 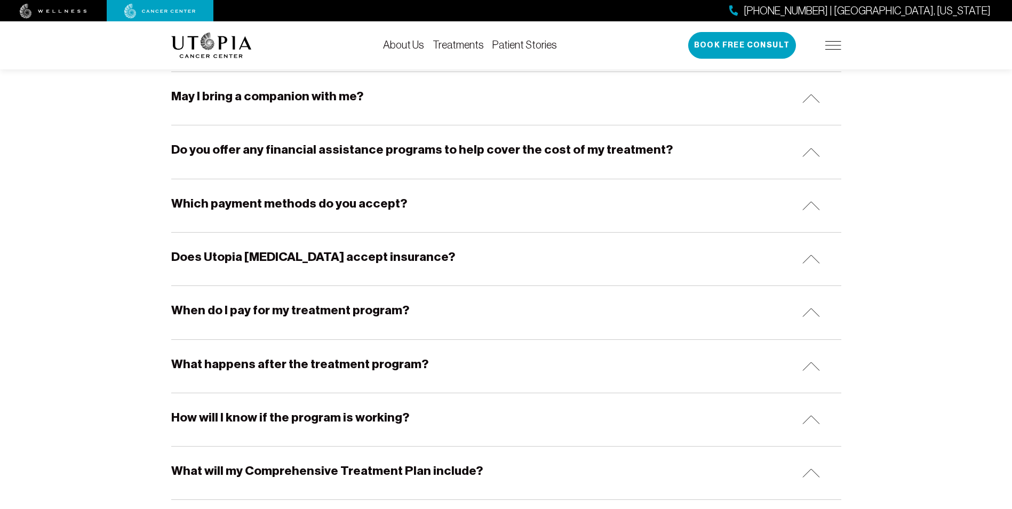 What do you see at coordinates (289, 203) in the screenshot?
I see `h5: Which payment methods do you accept?` at bounding box center [289, 203].